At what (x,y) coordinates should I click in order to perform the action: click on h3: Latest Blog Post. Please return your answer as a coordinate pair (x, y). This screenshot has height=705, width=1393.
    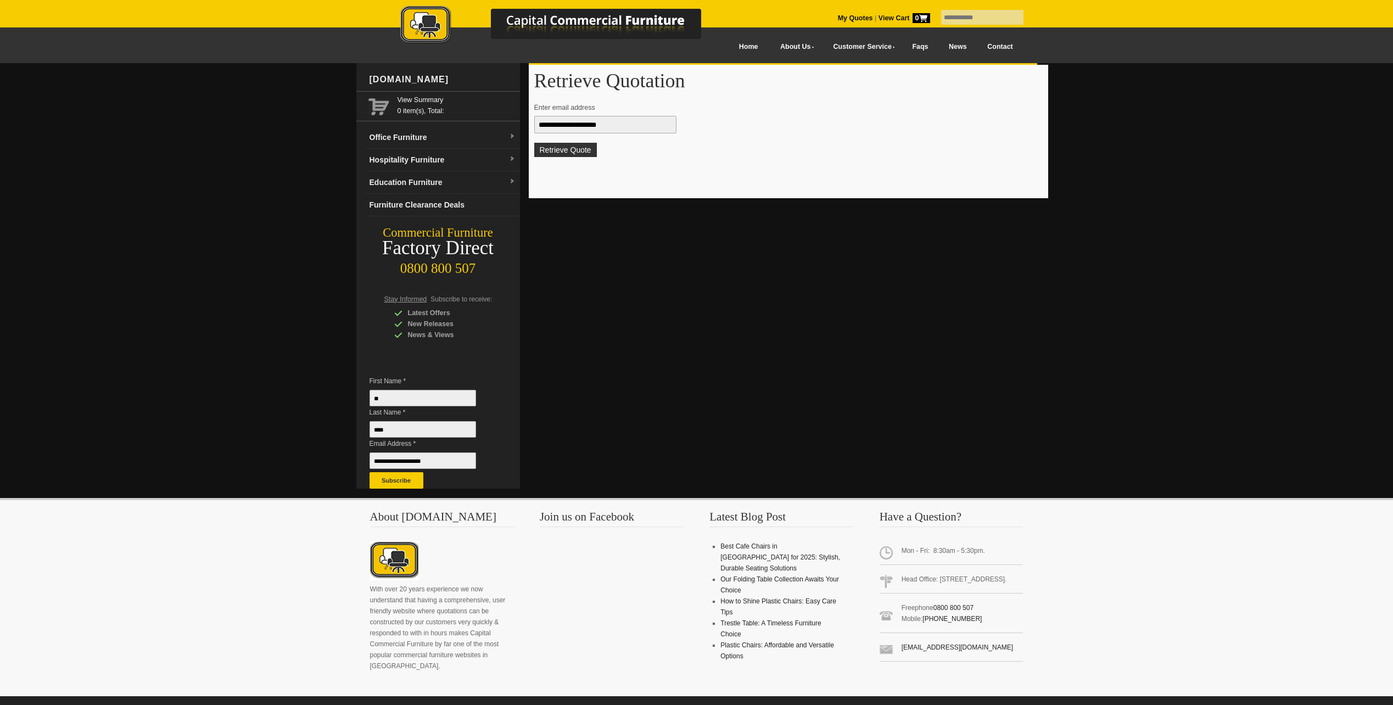
    Looking at the image, I should click on (781, 519).